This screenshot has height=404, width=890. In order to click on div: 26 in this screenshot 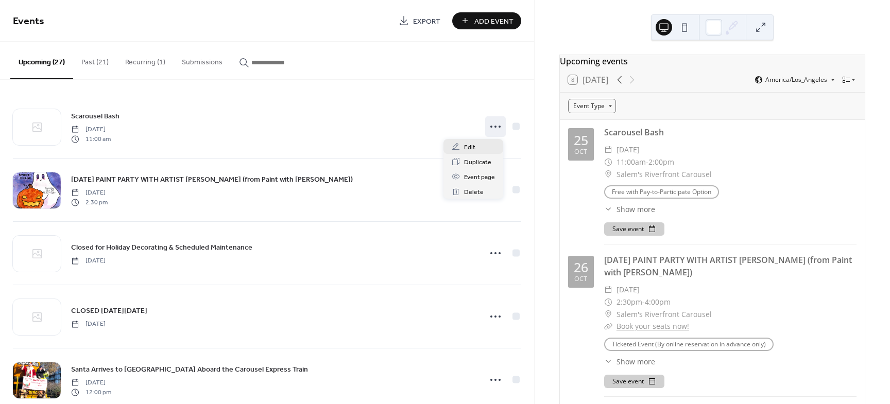, I will do `click(581, 267)`.